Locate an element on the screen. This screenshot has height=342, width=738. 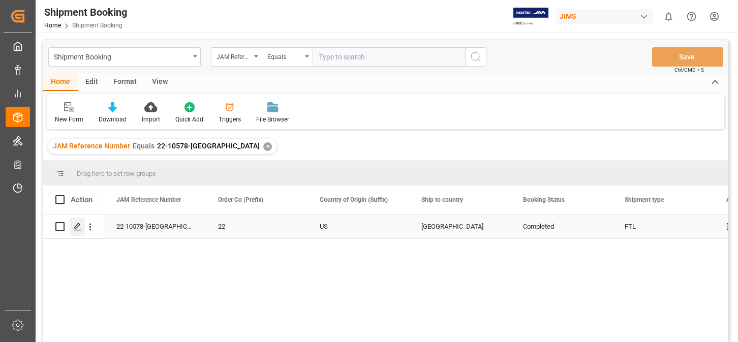
span: Equals is located at coordinates (143, 146).